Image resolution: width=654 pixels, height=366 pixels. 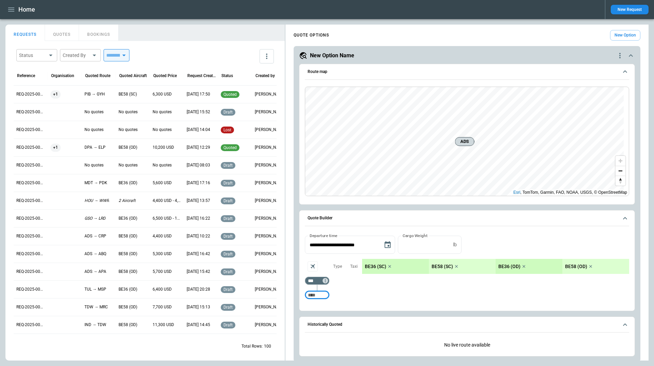 I want to click on h6: Historically Quoted, so click(x=325, y=324).